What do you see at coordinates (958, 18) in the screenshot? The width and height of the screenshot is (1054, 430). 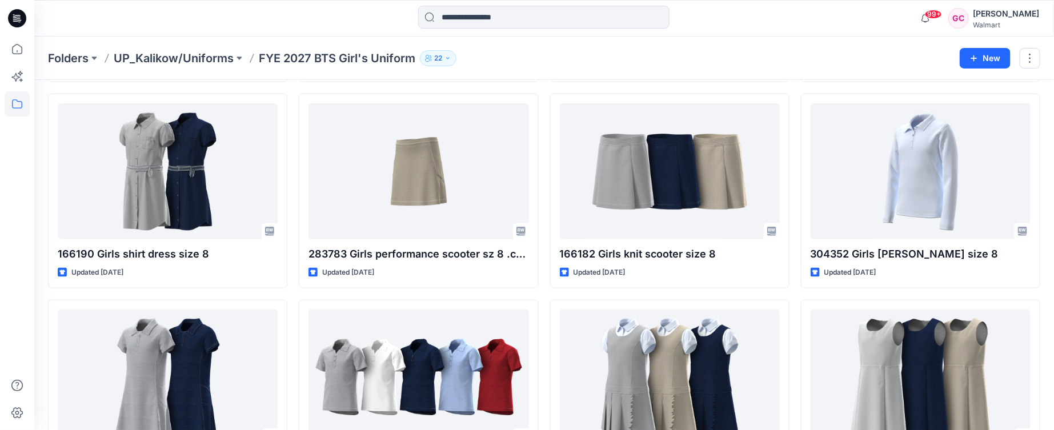 I see `div: GC` at bounding box center [958, 18].